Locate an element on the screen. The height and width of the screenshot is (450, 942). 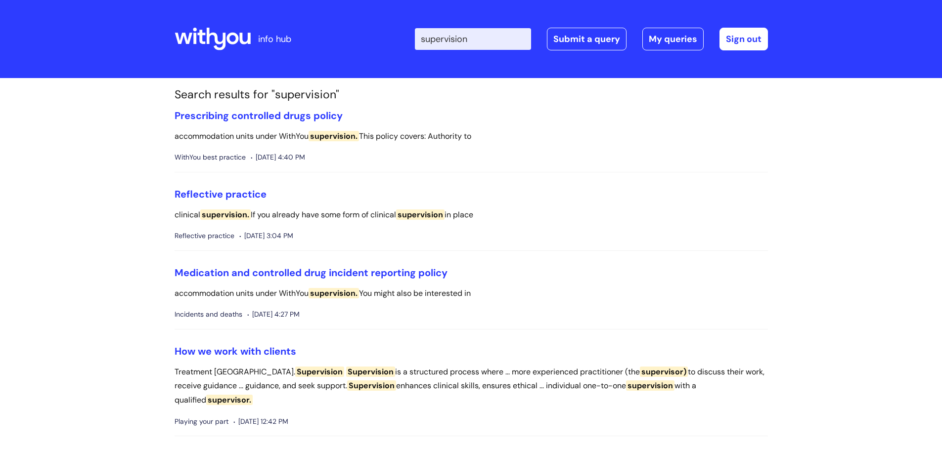
a: Submit a query is located at coordinates (586, 39).